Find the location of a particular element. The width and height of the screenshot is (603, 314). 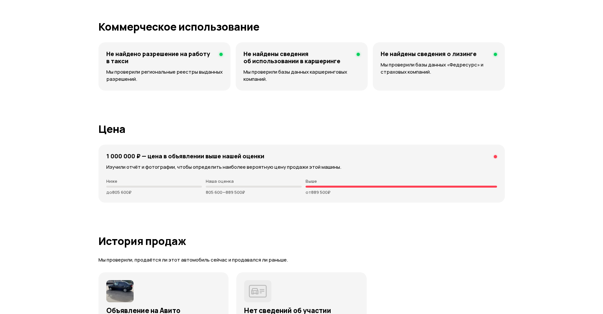

p: Мы проверили, продаётся ли этот автомобиль сейчас и продавался ли раньше. is located at coordinates (302, 260).